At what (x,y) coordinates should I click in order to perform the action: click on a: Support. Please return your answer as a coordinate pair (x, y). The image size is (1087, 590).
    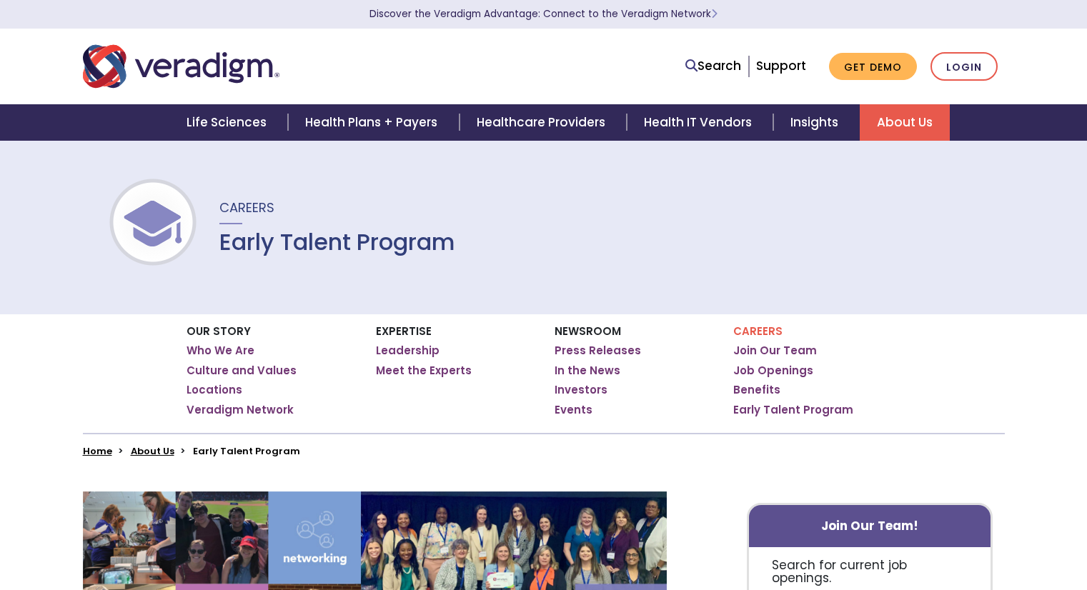
    Looking at the image, I should click on (781, 66).